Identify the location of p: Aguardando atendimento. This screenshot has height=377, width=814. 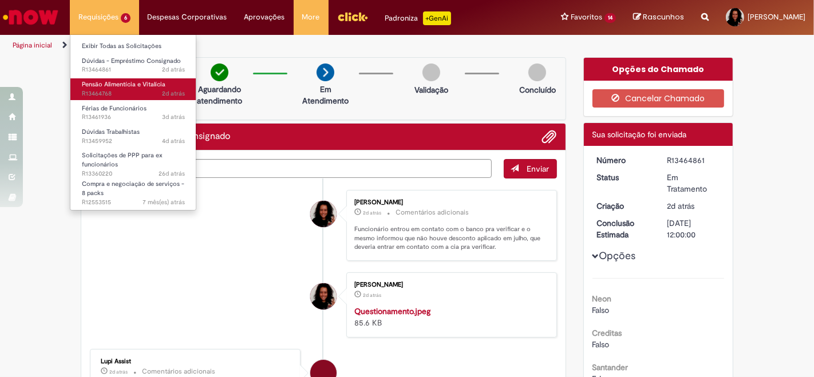
(219, 95).